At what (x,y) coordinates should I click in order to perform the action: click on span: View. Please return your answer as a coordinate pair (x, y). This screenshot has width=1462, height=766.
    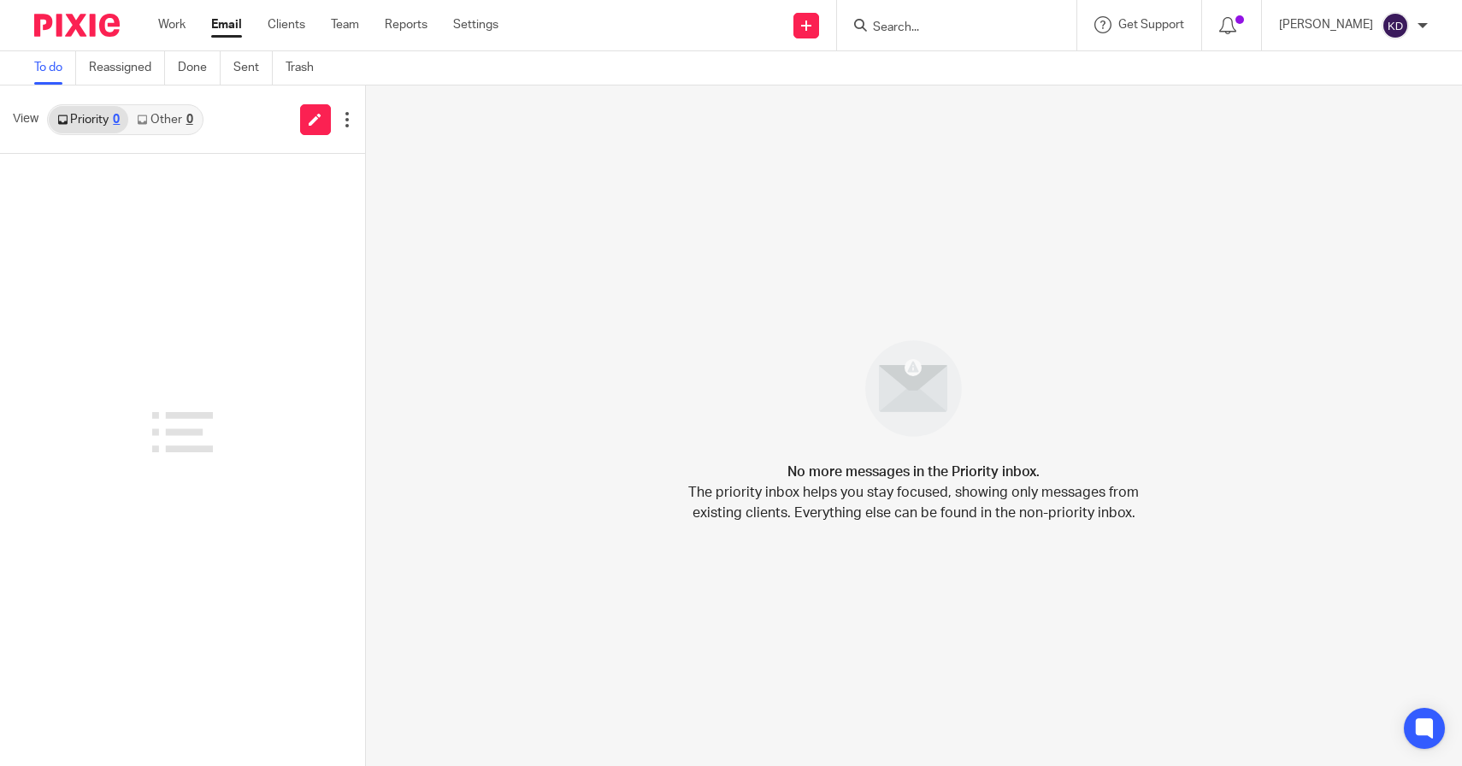
    Looking at the image, I should click on (26, 119).